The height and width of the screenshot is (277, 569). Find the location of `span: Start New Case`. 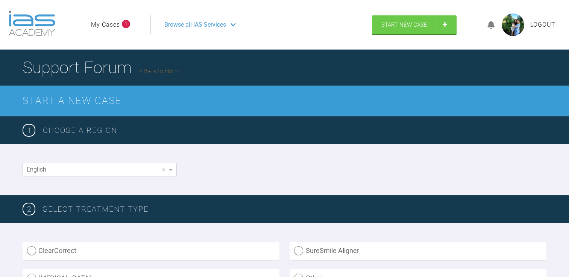

span: Start New Case is located at coordinates (404, 25).